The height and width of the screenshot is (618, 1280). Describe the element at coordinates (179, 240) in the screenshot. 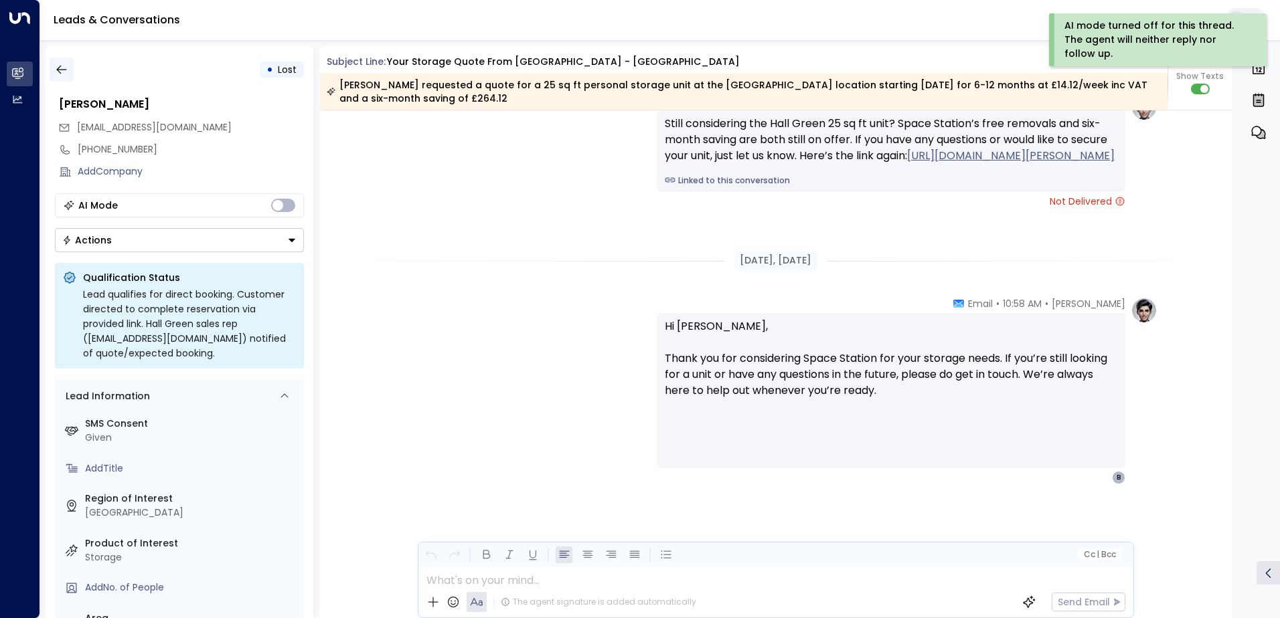

I see `div: Button group with a nested menu` at that location.